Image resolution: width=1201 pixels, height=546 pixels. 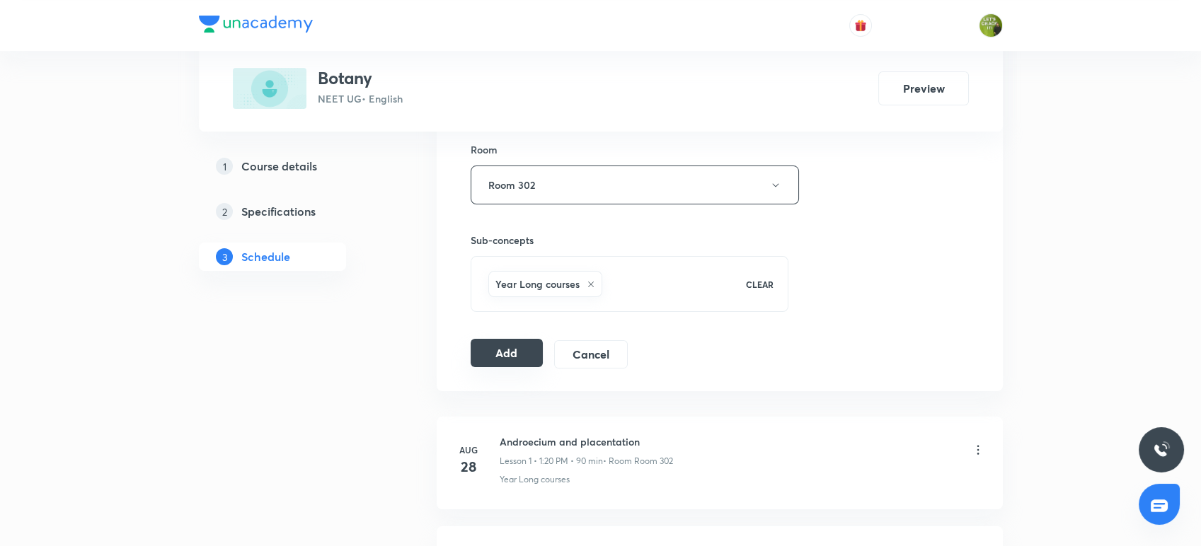 I want to click on img: Company Logo, so click(x=255, y=24).